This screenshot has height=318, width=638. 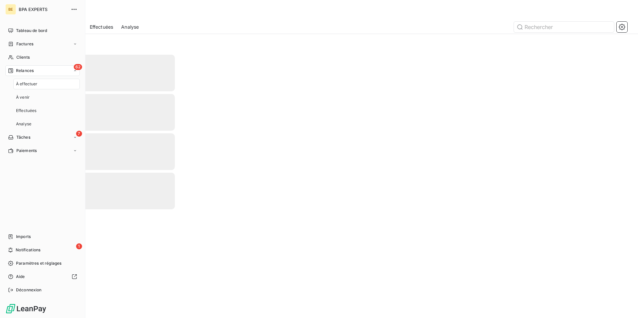 What do you see at coordinates (26, 151) in the screenshot?
I see `span: Paiements` at bounding box center [26, 151].